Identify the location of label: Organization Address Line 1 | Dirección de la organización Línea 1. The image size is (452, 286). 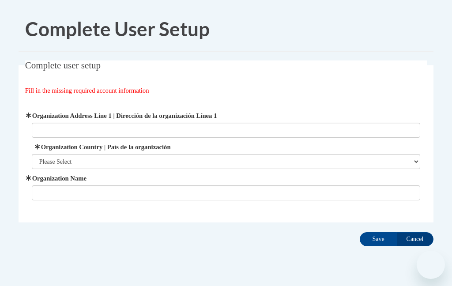
(226, 116).